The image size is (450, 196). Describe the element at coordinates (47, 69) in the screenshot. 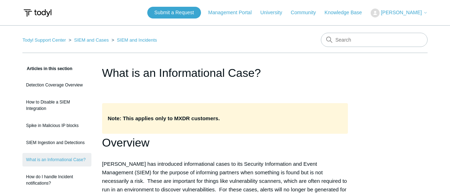

I see `span: Articles in this section` at that location.